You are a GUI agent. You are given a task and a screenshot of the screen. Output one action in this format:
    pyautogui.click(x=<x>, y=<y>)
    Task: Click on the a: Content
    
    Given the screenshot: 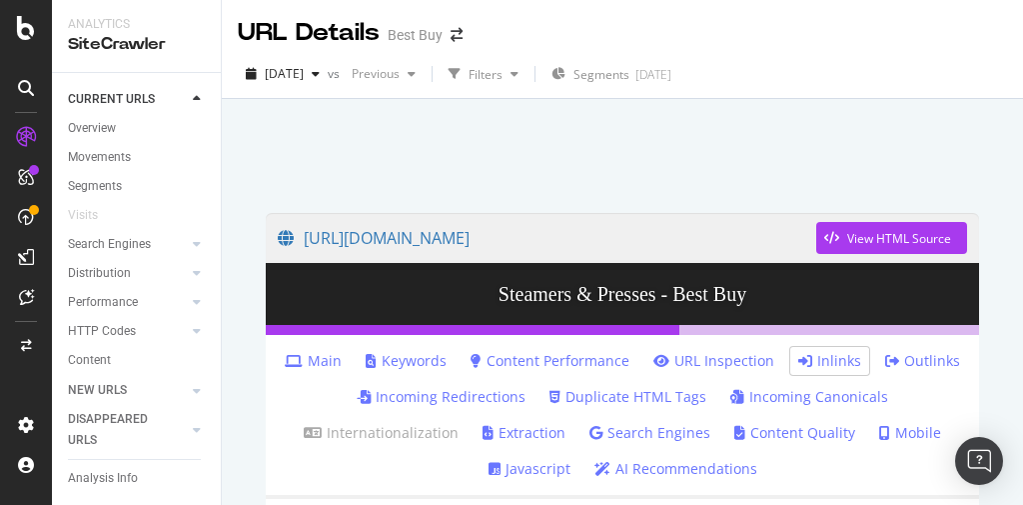 What is the action you would take?
    pyautogui.click(x=137, y=360)
    